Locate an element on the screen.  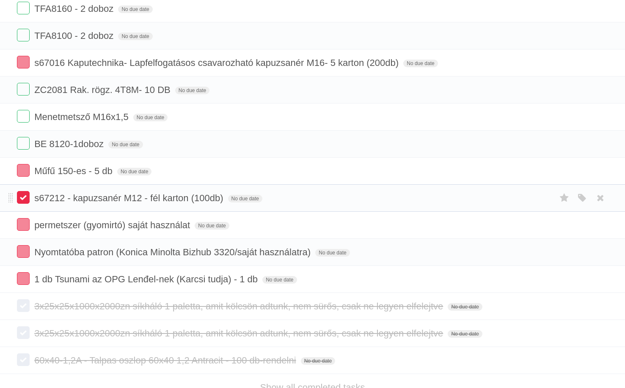
label: Star task is located at coordinates (564, 198).